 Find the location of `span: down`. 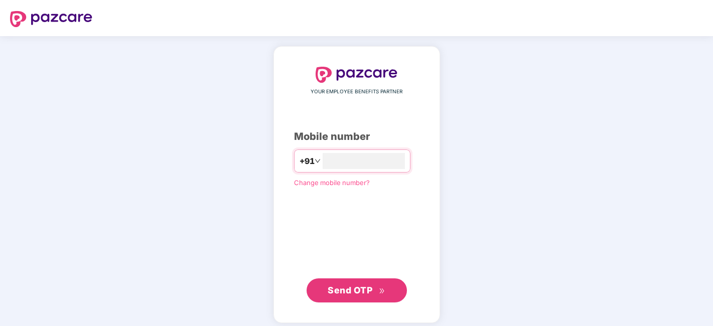

span: down is located at coordinates (317, 161).